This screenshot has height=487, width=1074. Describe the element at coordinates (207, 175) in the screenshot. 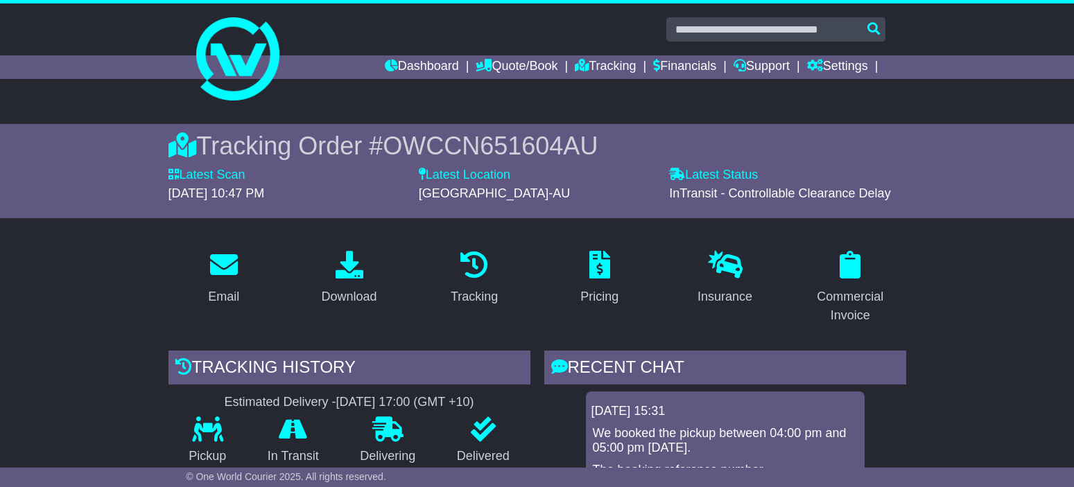

I see `label: Latest Scan` at that location.